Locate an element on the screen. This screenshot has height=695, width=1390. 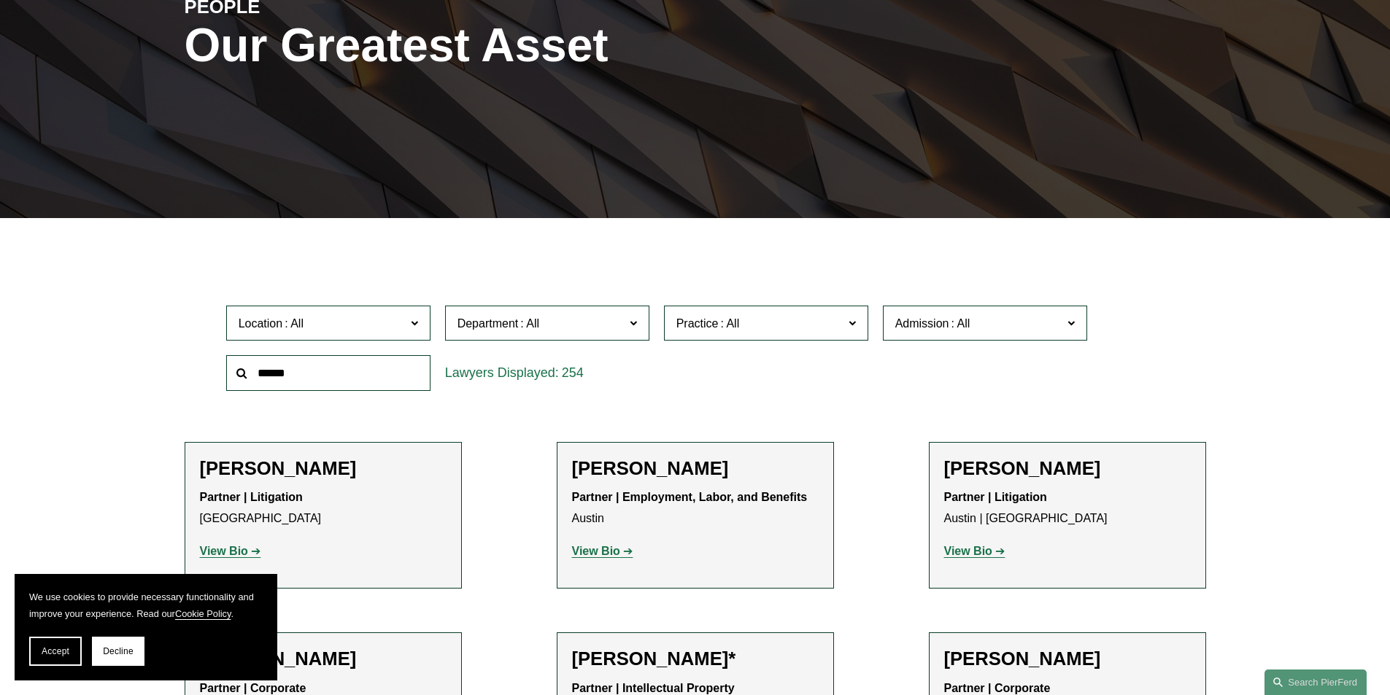
a: Cookie Policy is located at coordinates (203, 614).